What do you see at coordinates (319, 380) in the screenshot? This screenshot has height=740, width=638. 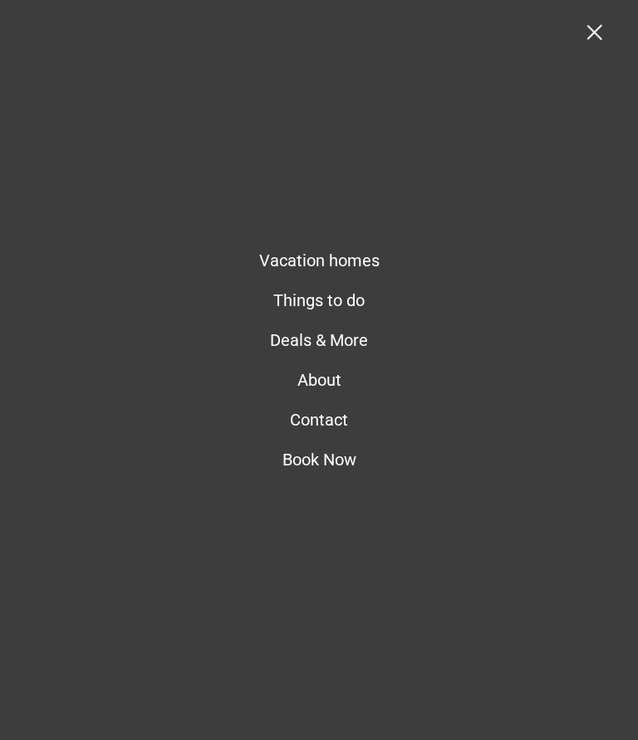 I see `a: About` at bounding box center [319, 380].